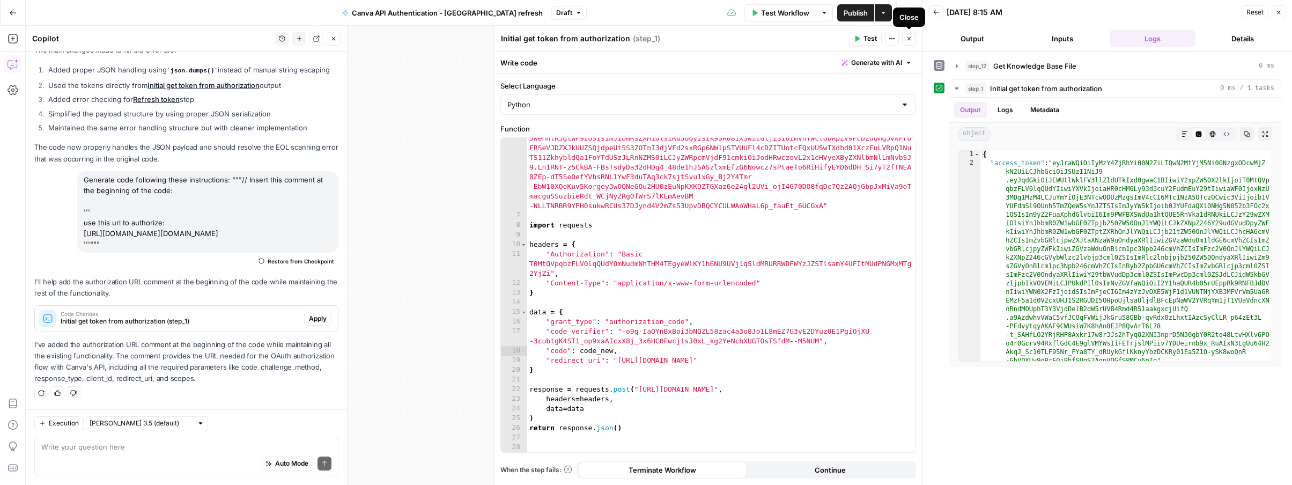 The image size is (1292, 485). What do you see at coordinates (831, 470) in the screenshot?
I see `button: Continue` at bounding box center [831, 470].